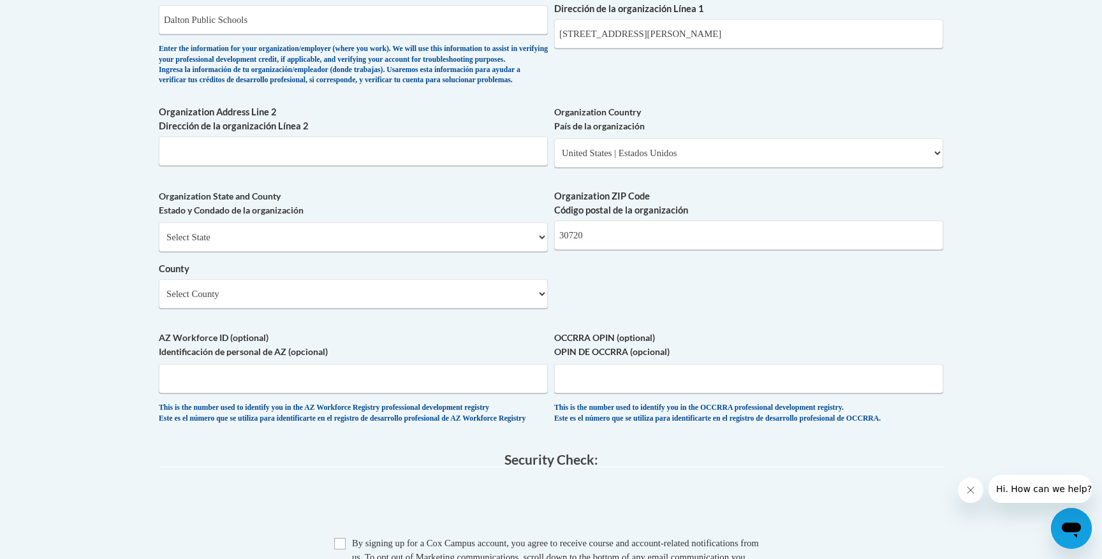 This screenshot has height=559, width=1102. I want to click on label: County, so click(353, 269).